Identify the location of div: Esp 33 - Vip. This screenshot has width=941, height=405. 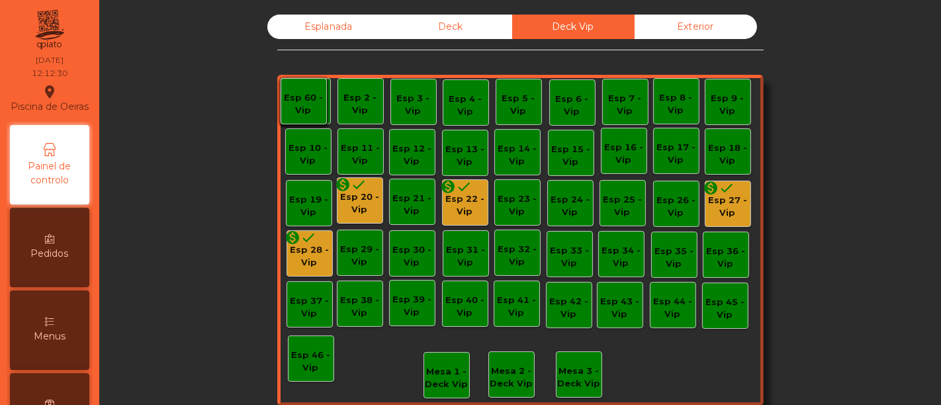
(570, 257).